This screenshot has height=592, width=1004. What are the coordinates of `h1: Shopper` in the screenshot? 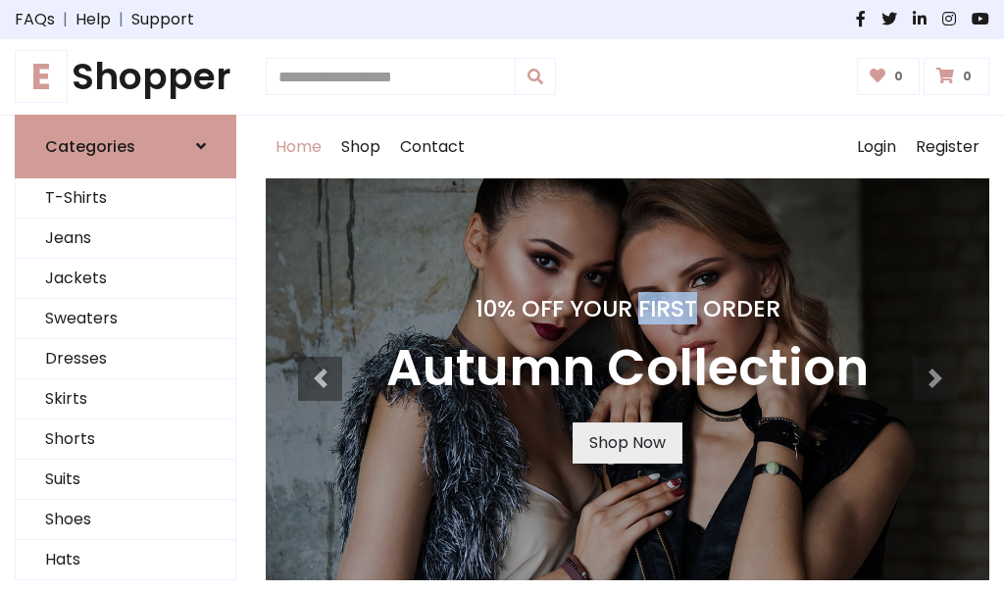 It's located at (125, 76).